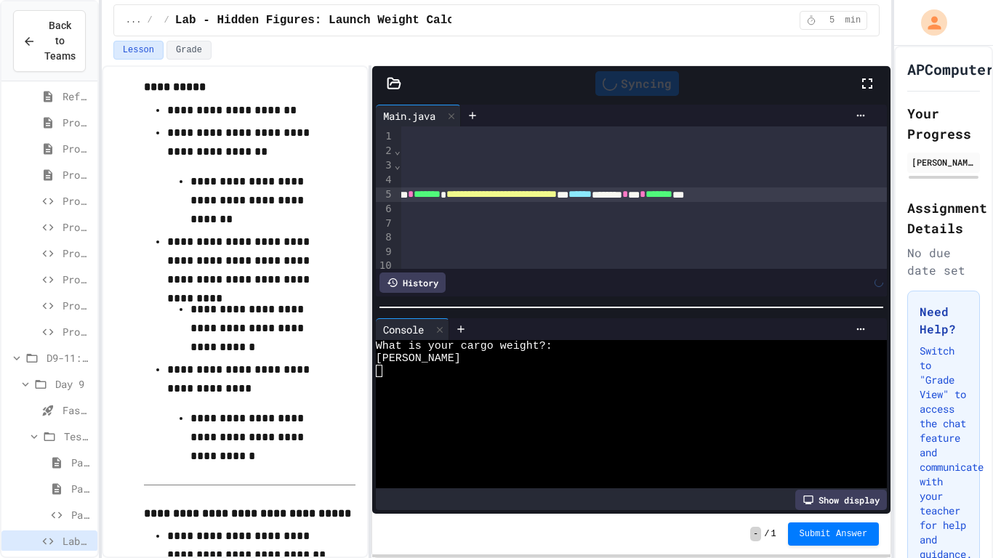  What do you see at coordinates (77, 122) in the screenshot?
I see `span: Problem 1` at bounding box center [77, 122].